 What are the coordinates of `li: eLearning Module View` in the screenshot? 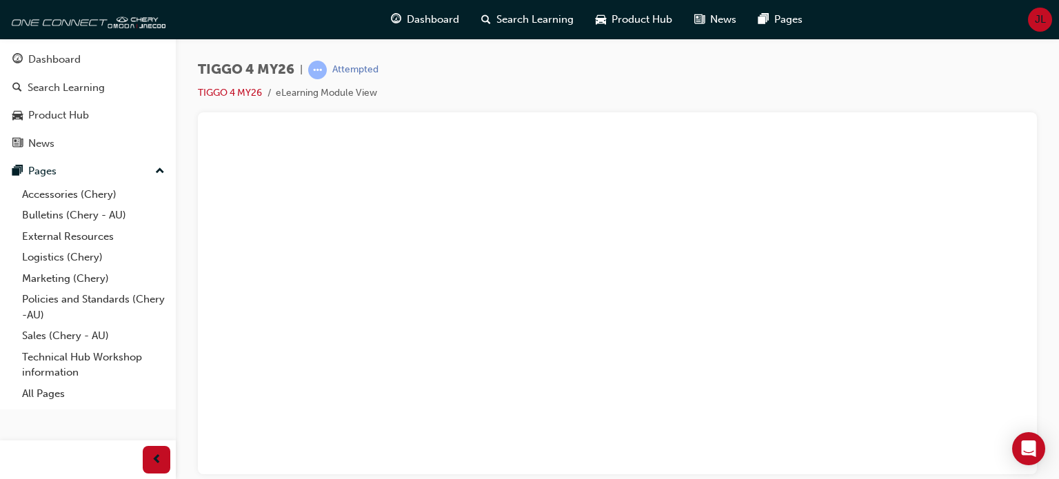 It's located at (326, 93).